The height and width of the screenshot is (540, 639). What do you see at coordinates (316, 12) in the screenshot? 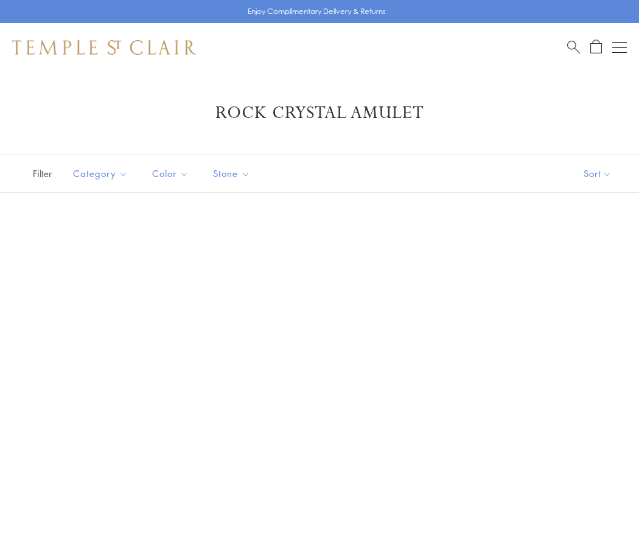
I see `p: Enjoy Complimentary Delivery & Returns` at bounding box center [316, 12].